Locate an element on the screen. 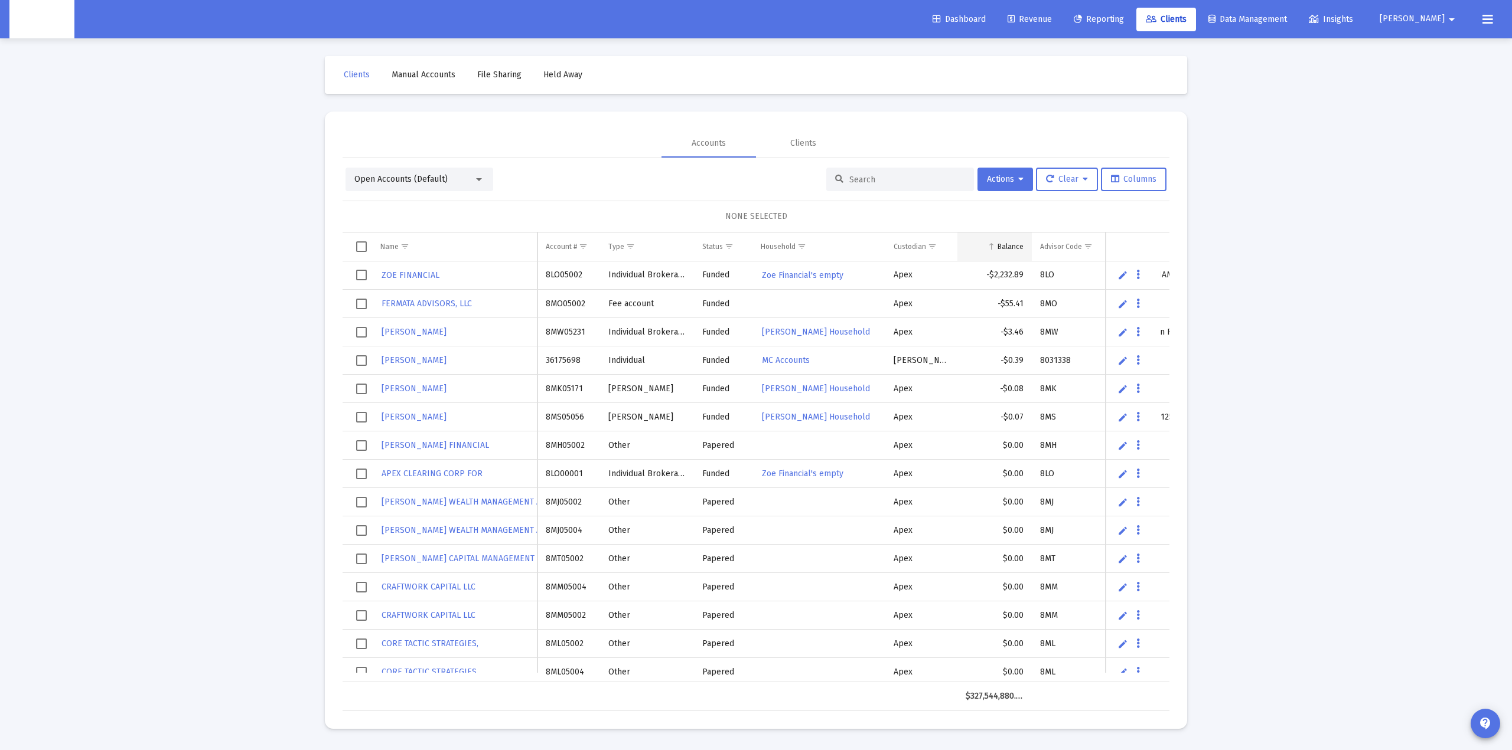 This screenshot has height=750, width=1512. a: FERMATA ADVISORS, LLC is located at coordinates (426, 303).